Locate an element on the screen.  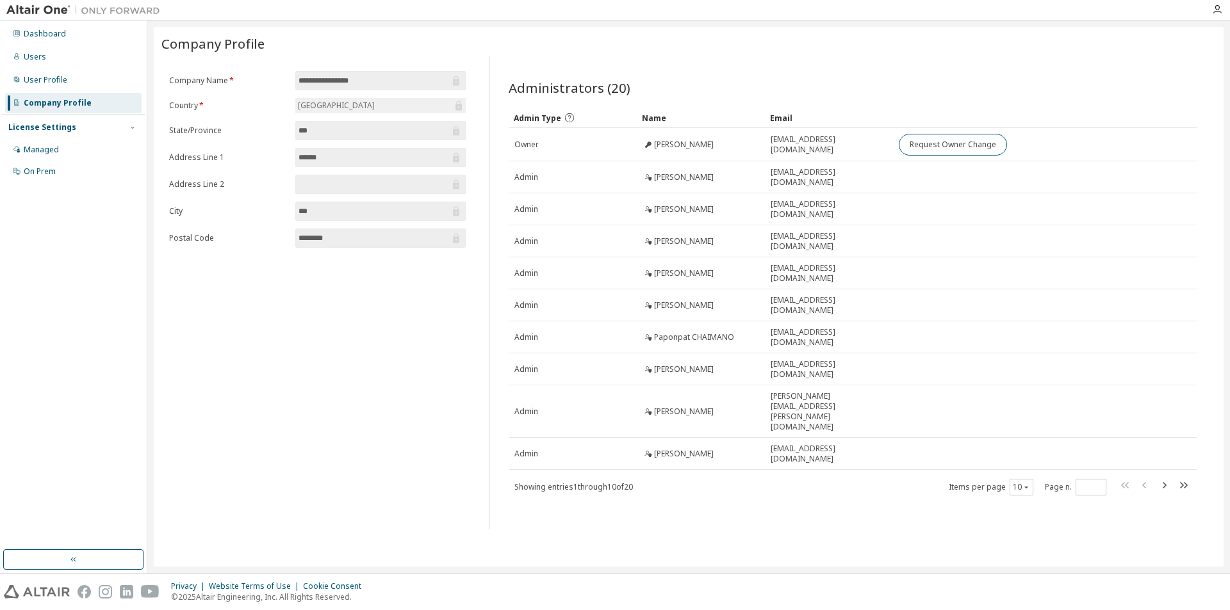
img: Altair One is located at coordinates (86, 10).